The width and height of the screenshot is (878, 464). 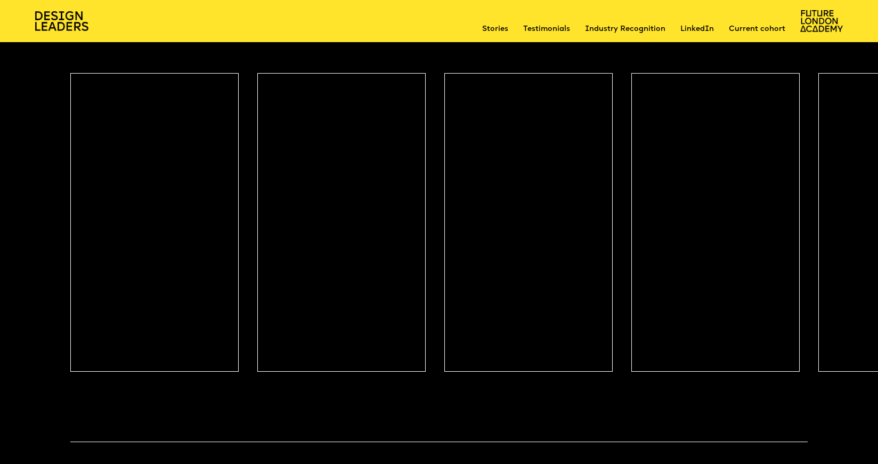 I want to click on a: Testimonials, so click(x=547, y=29).